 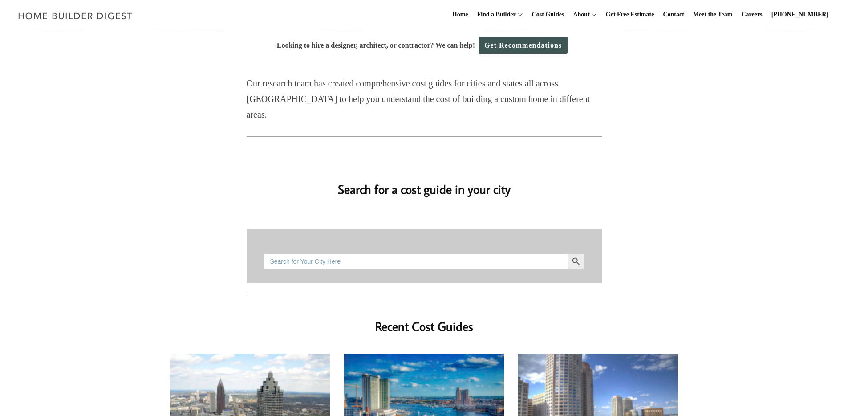 What do you see at coordinates (75, 16) in the screenshot?
I see `img: Home Builder Digest` at bounding box center [75, 16].